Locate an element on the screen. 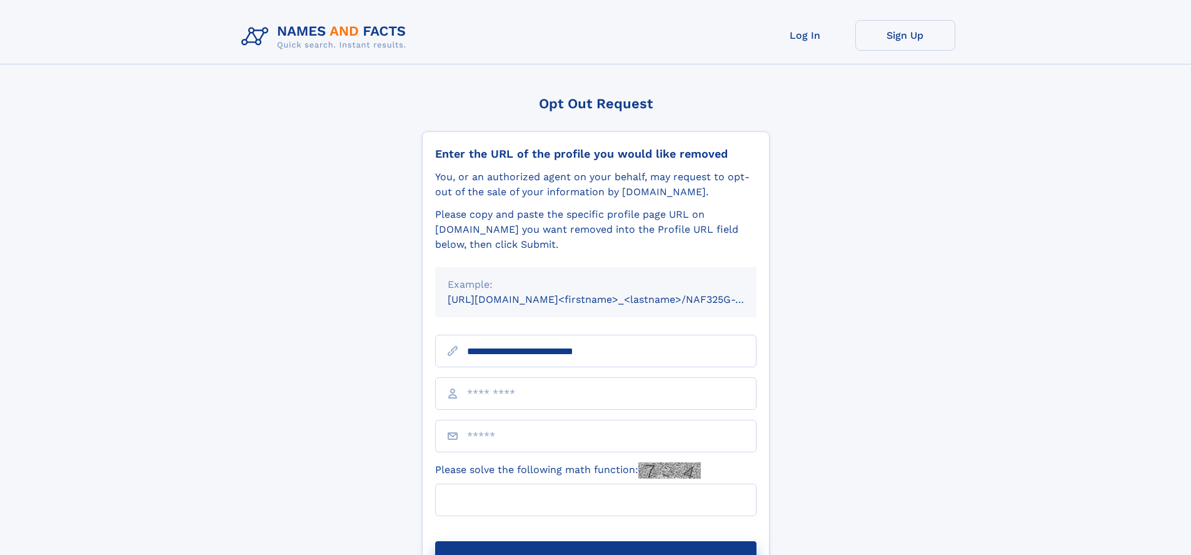  div: You, or an authorized agent on your behalf, may request to opt-out of the sale of your informatio... is located at coordinates (596, 184).